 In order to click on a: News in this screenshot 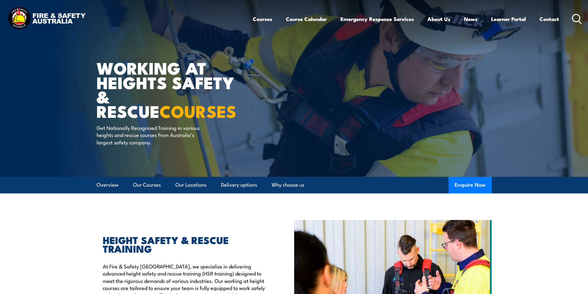, I will do `click(471, 19)`.